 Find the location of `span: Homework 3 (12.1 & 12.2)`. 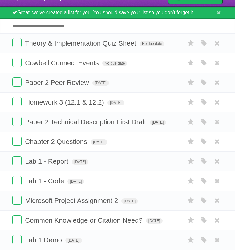

span: Homework 3 (12.1 & 12.2) is located at coordinates (65, 102).